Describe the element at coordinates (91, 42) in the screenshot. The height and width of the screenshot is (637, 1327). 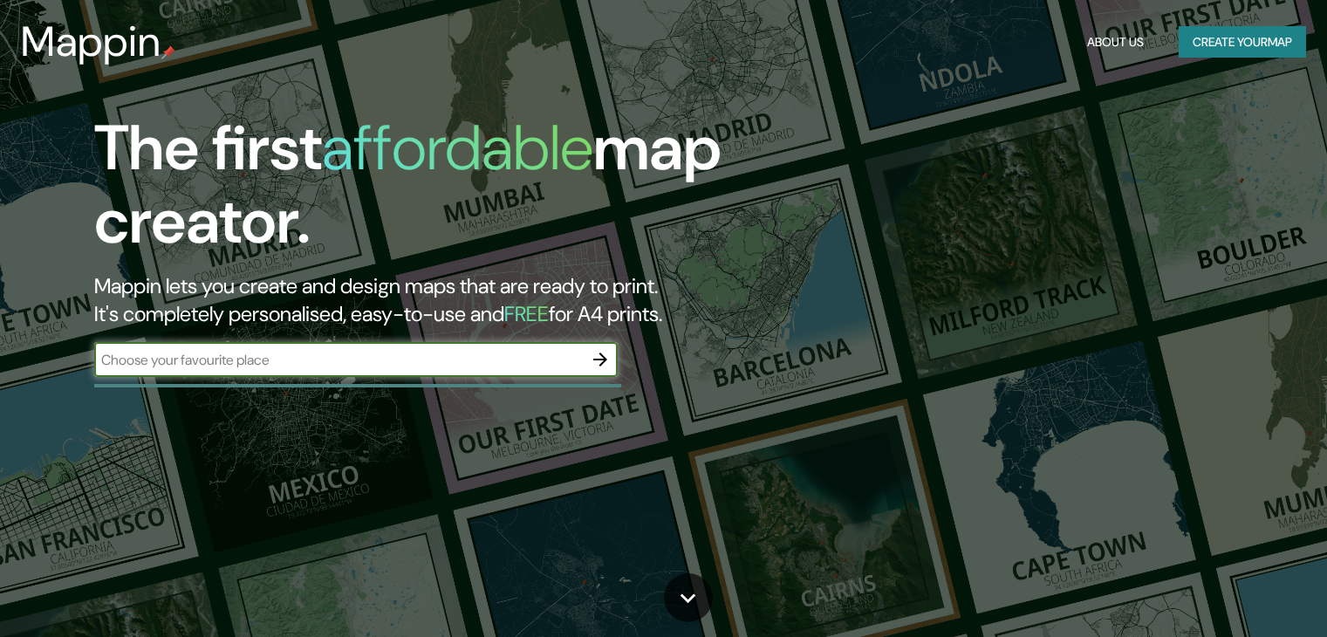
I see `h3: Mappin` at that location.